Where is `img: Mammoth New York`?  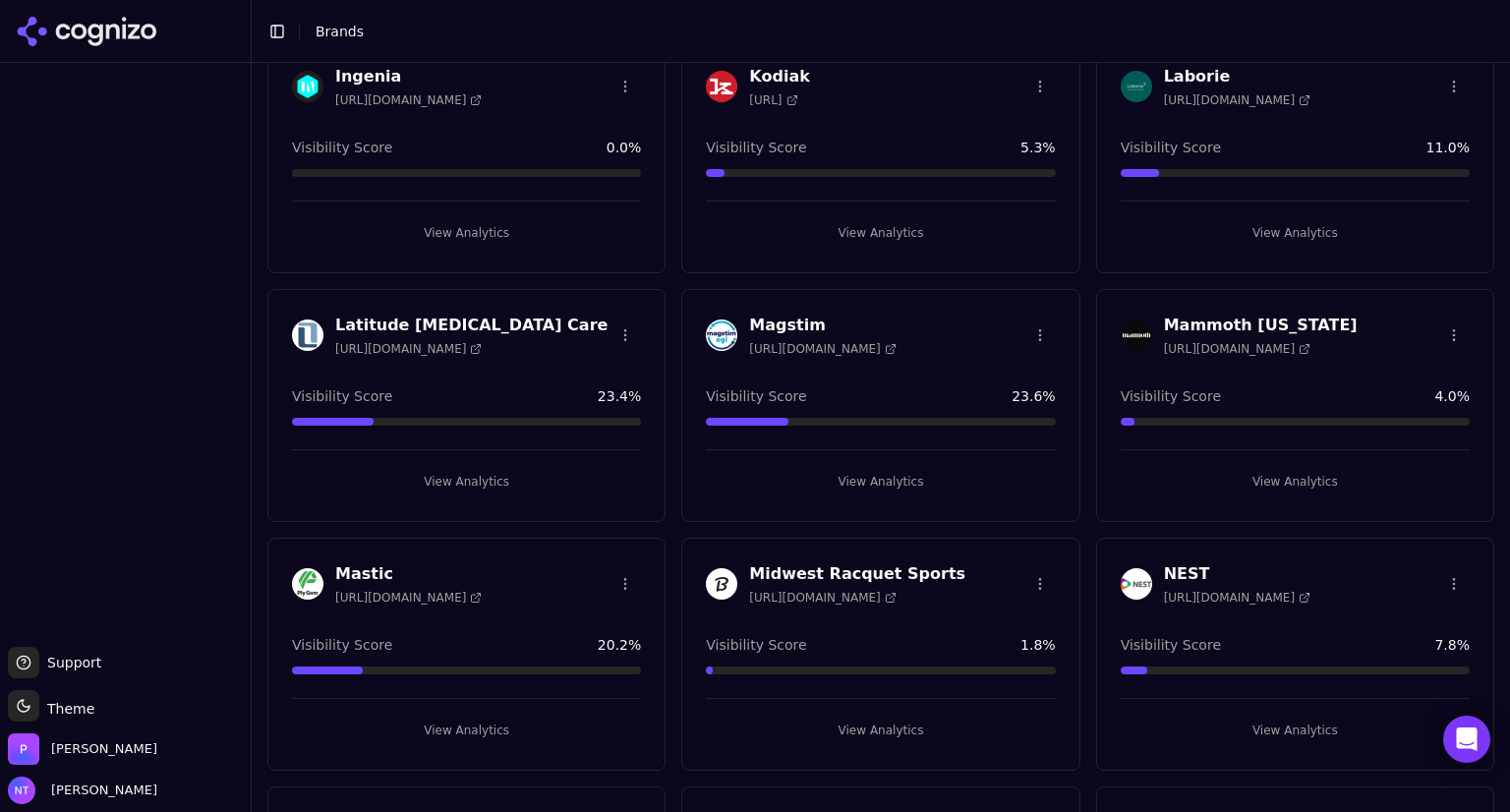
img: Mammoth New York is located at coordinates (1136, 335).